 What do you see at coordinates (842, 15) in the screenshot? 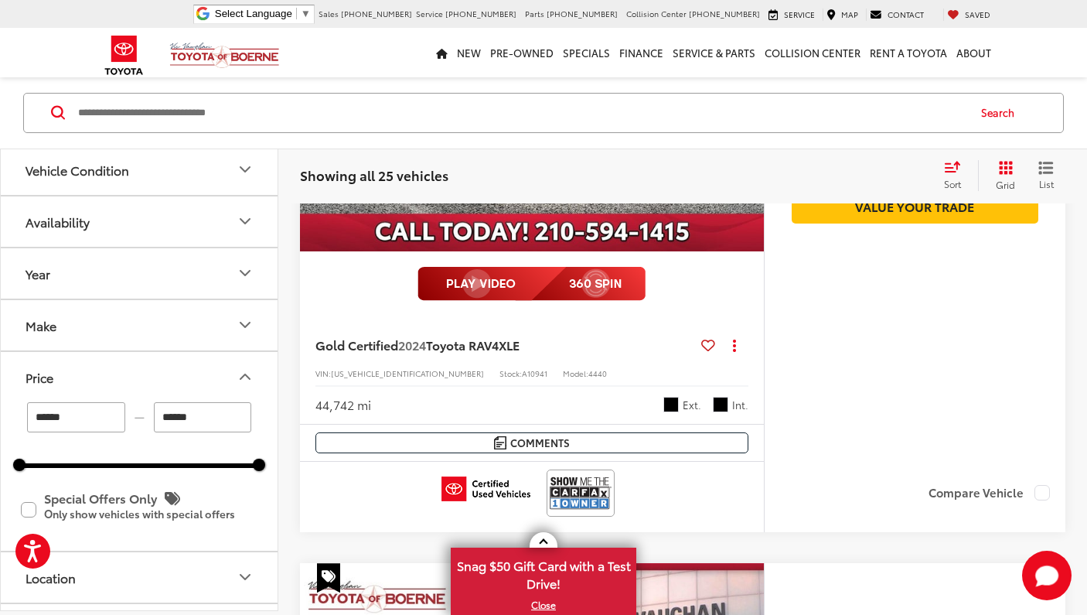
I see `a: Map` at bounding box center [842, 15].